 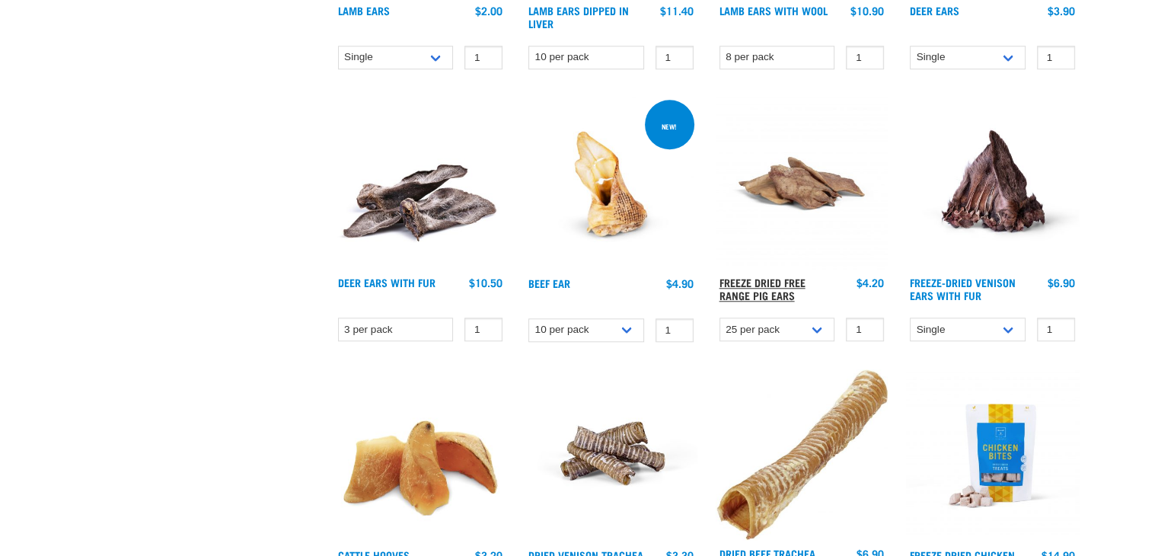 I want to click on div: $2.00, so click(x=489, y=11).